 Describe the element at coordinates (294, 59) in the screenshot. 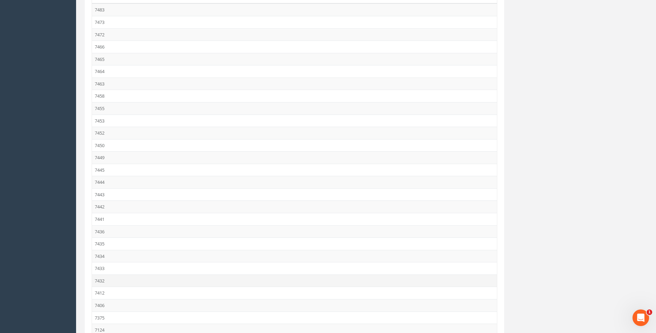

I see `td: 7465` at that location.